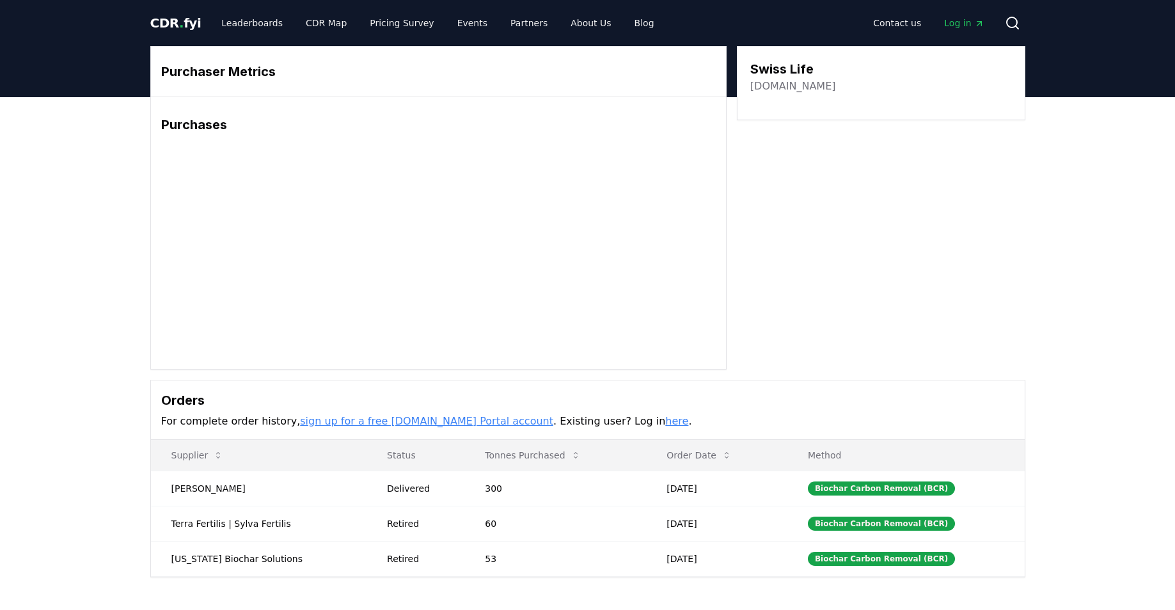 The height and width of the screenshot is (610, 1175). Describe the element at coordinates (588, 400) in the screenshot. I see `h3: Orders` at that location.